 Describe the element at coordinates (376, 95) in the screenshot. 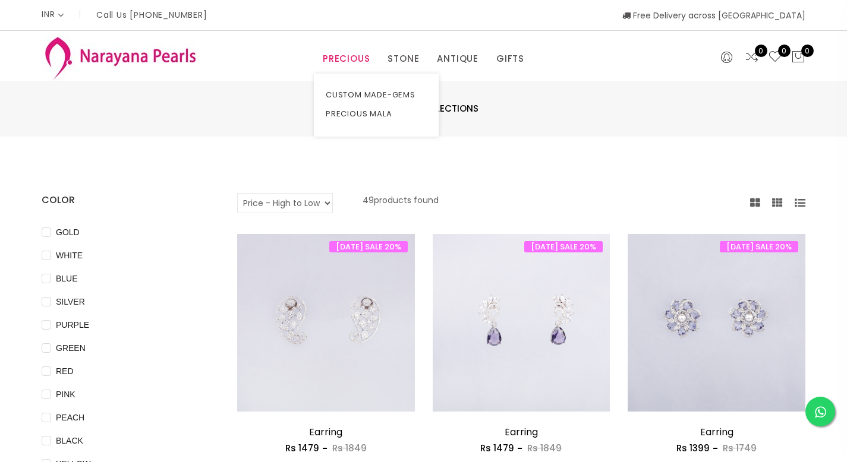

I see `a: CUSTOM MADE-GEMS` at that location.